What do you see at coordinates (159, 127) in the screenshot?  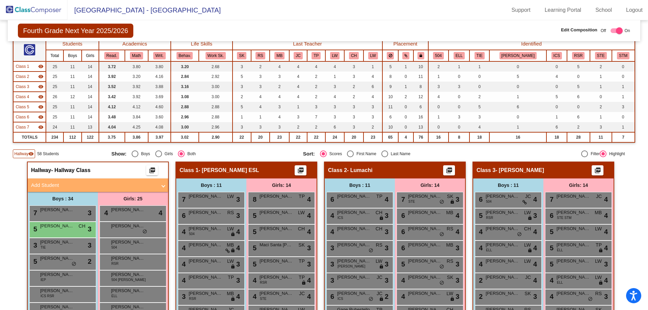 I see `td: 4.08` at bounding box center [159, 127].